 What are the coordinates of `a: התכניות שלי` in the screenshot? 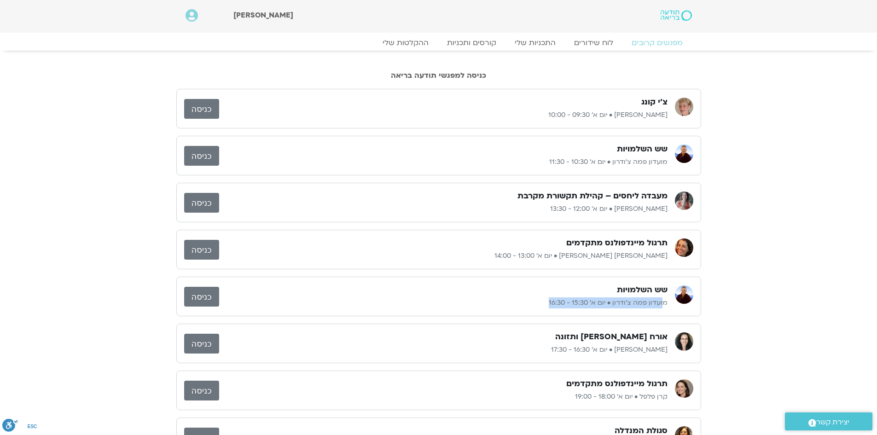 It's located at (535, 43).